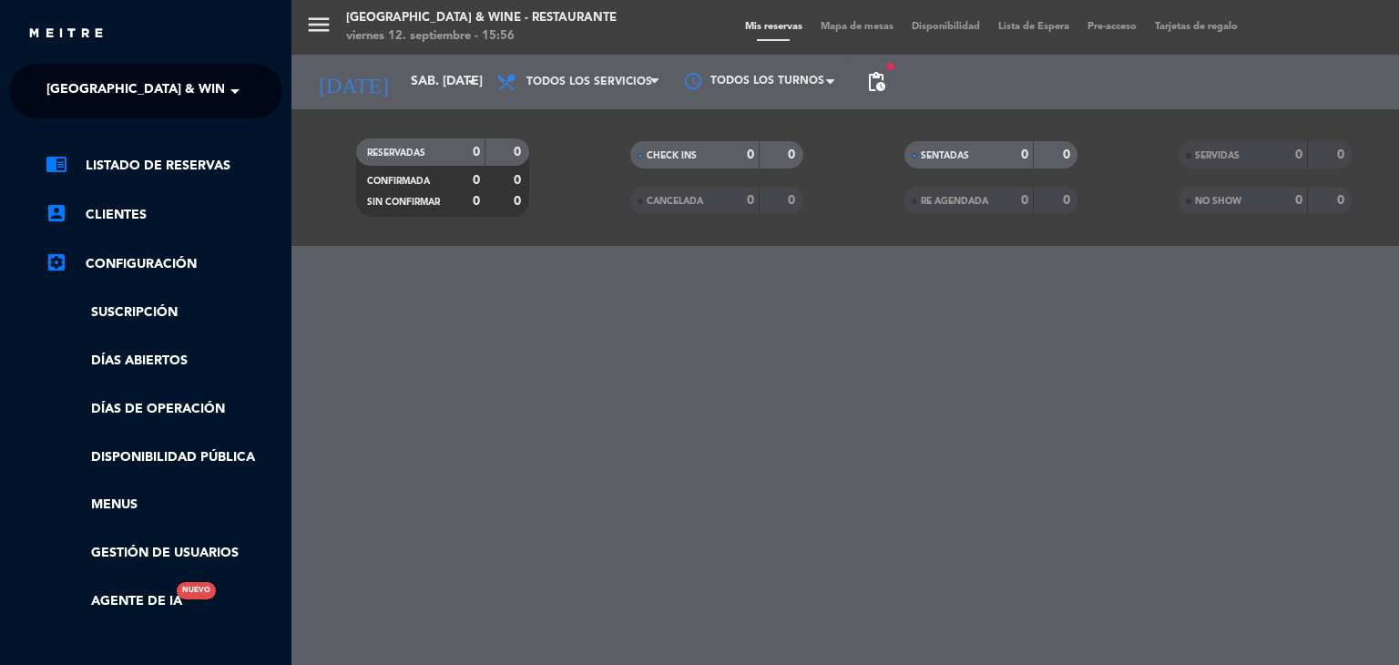  I want to click on a: Agente de IANuevo, so click(114, 601).